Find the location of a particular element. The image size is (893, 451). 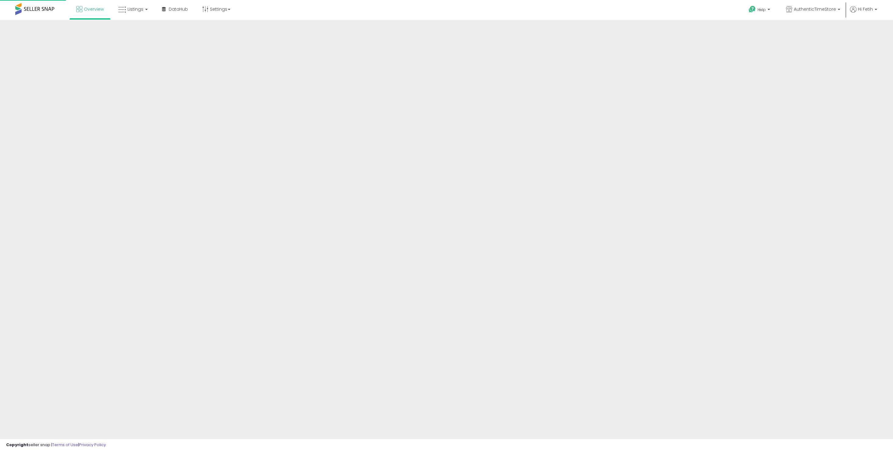

span: AuthenticTimeStore is located at coordinates (815, 9).